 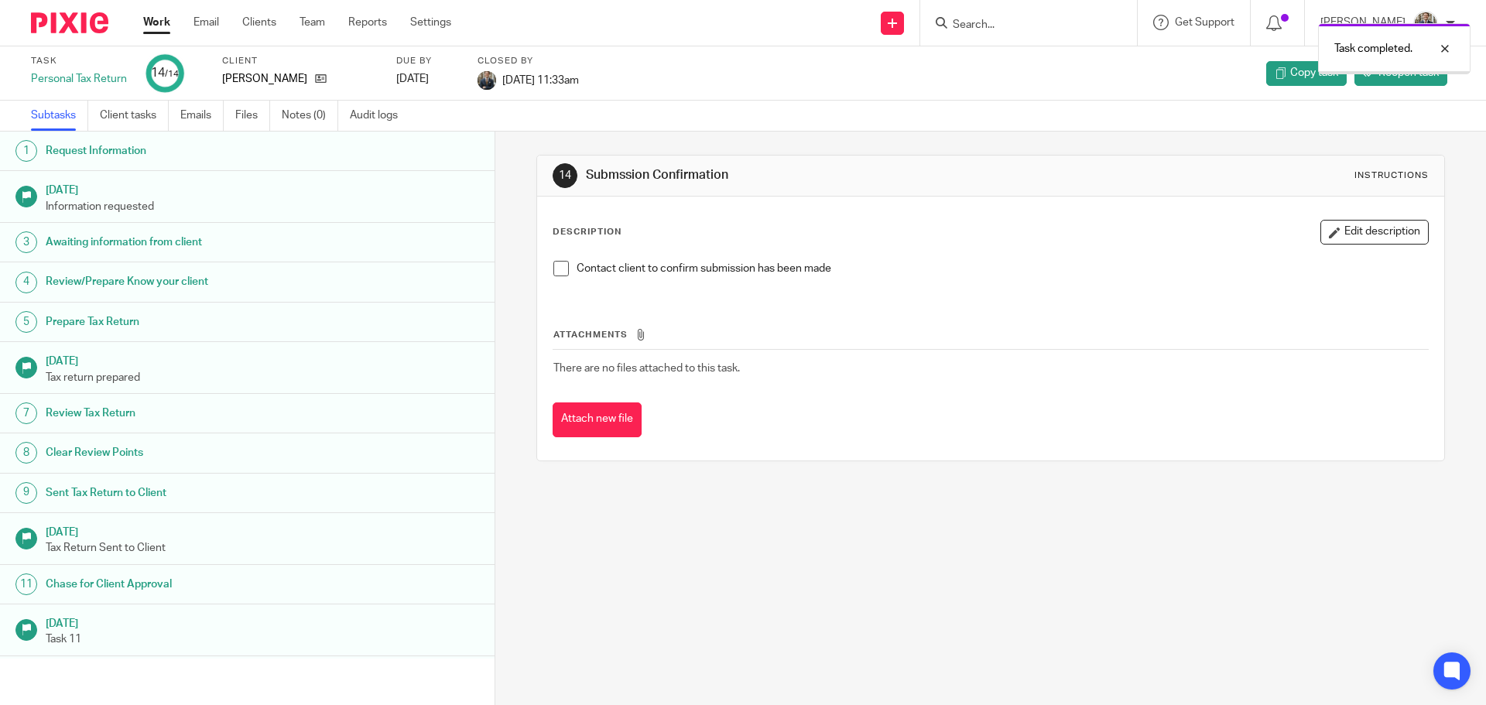 What do you see at coordinates (79, 79) in the screenshot?
I see `div: Personal Tax Return` at bounding box center [79, 79].